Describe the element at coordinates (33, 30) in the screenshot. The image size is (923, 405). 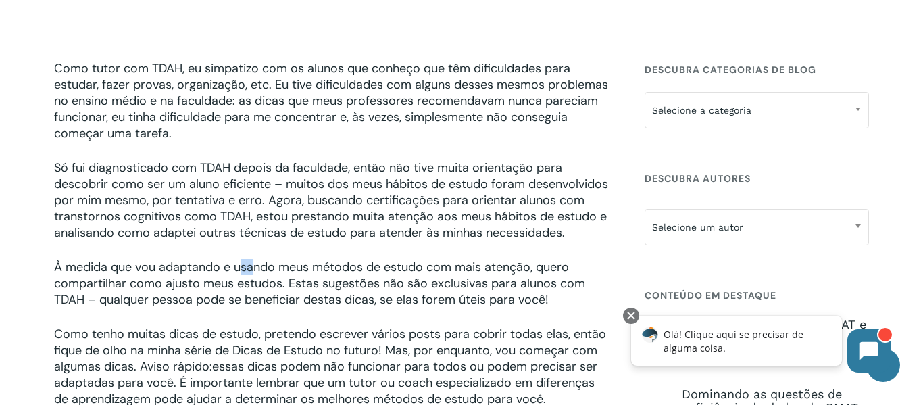
I see `img: Avatar` at that location.